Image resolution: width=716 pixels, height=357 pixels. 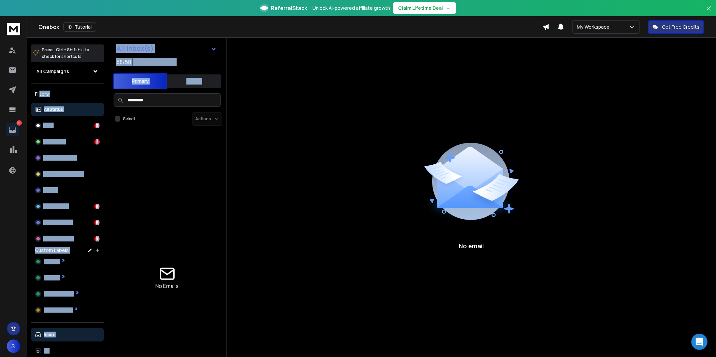 What do you see at coordinates (424, 8) in the screenshot?
I see `button: Claim Lifetime Deal→` at bounding box center [424, 8].